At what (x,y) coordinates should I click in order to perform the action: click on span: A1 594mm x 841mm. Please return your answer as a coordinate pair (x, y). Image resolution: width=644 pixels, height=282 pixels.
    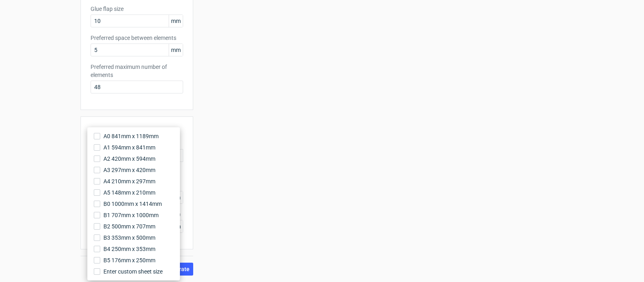
    Looking at the image, I should click on (129, 147).